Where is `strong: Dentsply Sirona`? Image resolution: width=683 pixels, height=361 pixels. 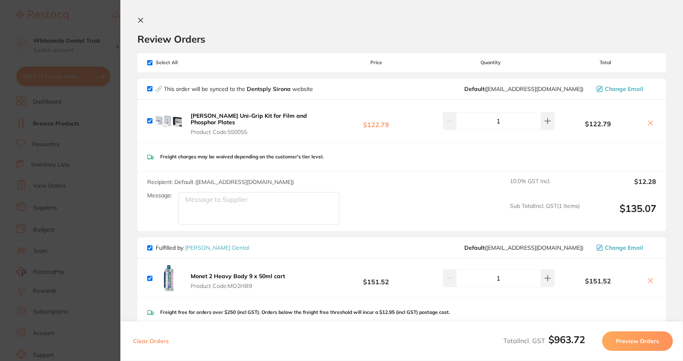
strong: Dentsply Sirona is located at coordinates (270, 89).